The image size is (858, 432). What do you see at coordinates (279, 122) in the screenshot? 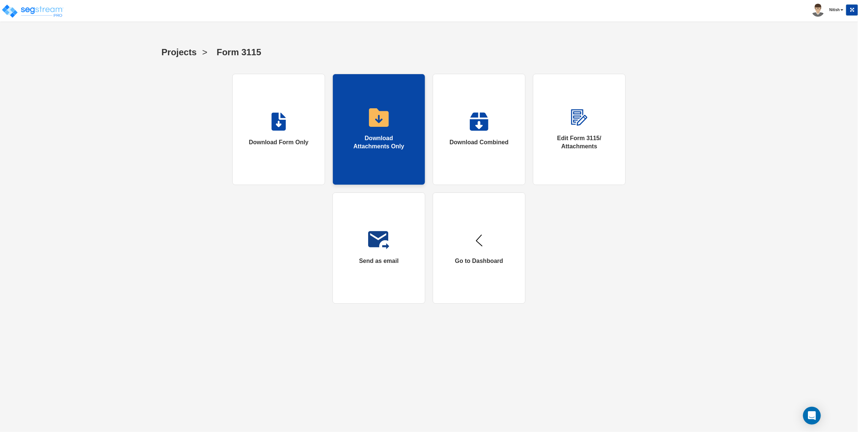
I see `img: Download Form Only Icon` at bounding box center [279, 122].